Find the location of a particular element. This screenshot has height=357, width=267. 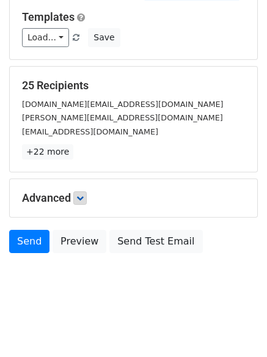

a: Send Test Email is located at coordinates (156, 242).